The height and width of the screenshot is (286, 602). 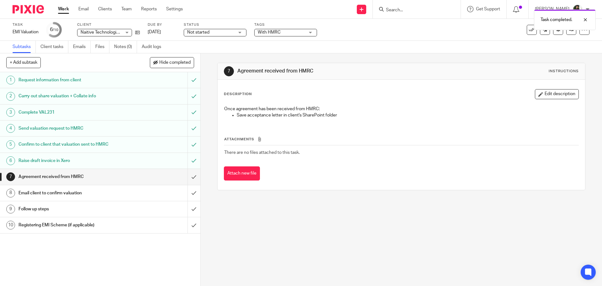 I want to click on label: Task, so click(x=25, y=25).